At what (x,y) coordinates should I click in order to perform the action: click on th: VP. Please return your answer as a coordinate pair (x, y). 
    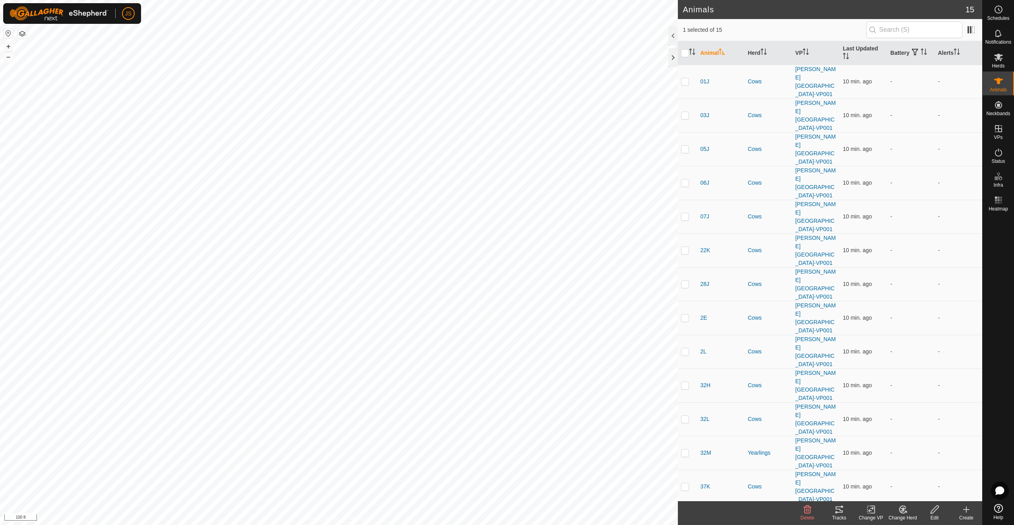
    Looking at the image, I should click on (816, 53).